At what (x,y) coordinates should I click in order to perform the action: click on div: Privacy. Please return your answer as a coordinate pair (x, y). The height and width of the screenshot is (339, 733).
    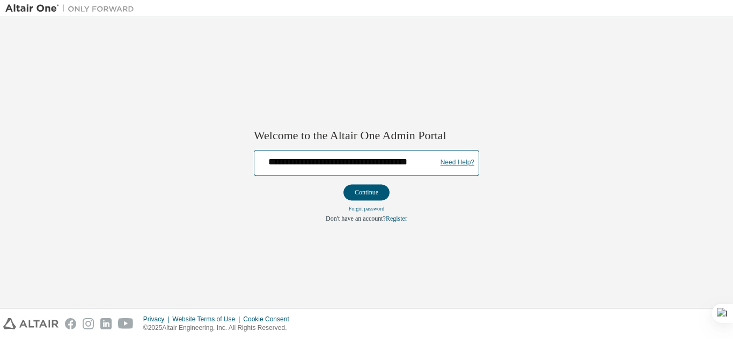
    Looking at the image, I should click on (158, 320).